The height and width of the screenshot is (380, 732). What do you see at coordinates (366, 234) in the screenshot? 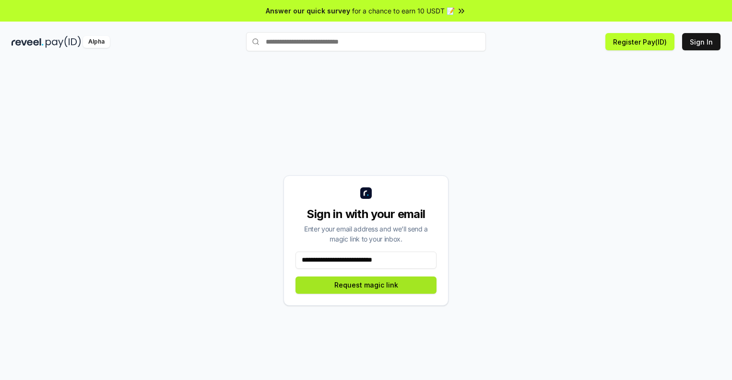
I see `div: Enter your email address and we’ll send a magic link to your inbox.` at bounding box center [366, 234].